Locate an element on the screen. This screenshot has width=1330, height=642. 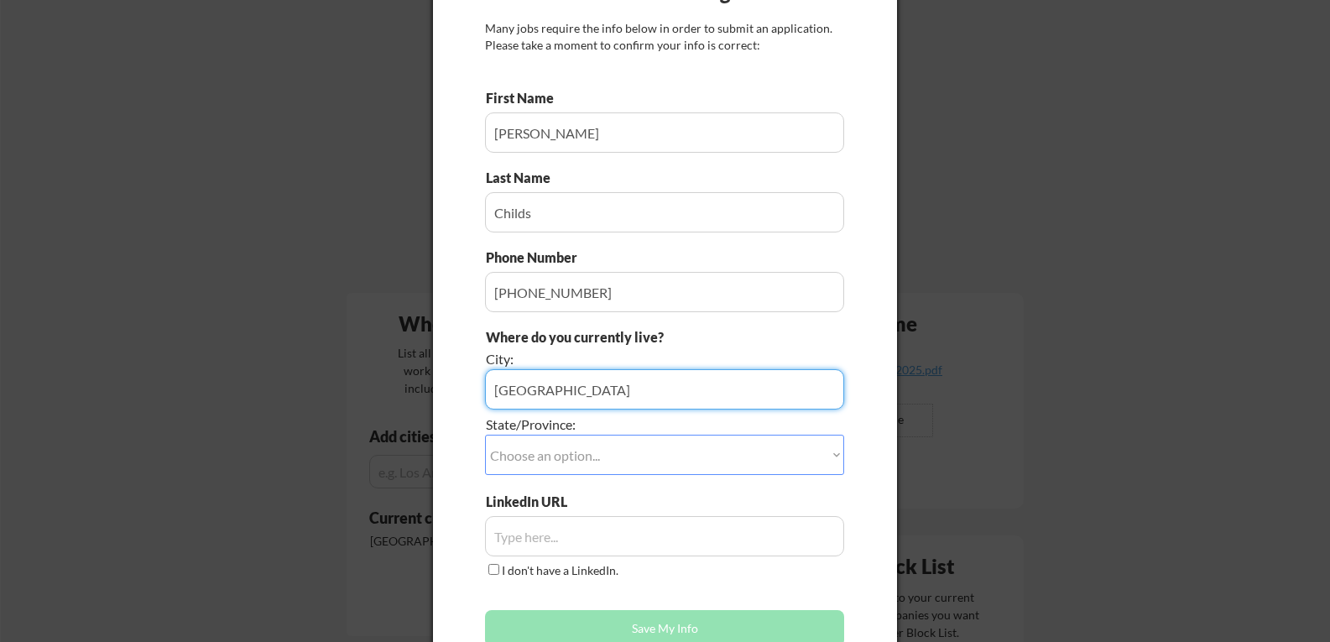
div: First Name is located at coordinates (526, 98).